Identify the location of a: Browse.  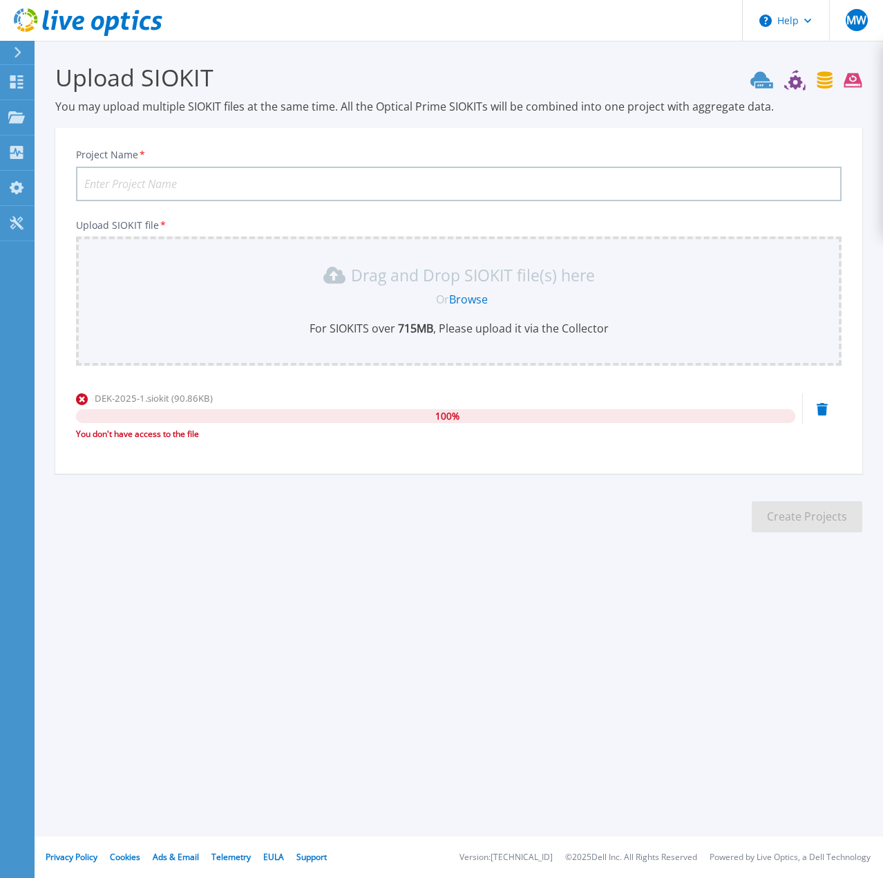
(469, 299).